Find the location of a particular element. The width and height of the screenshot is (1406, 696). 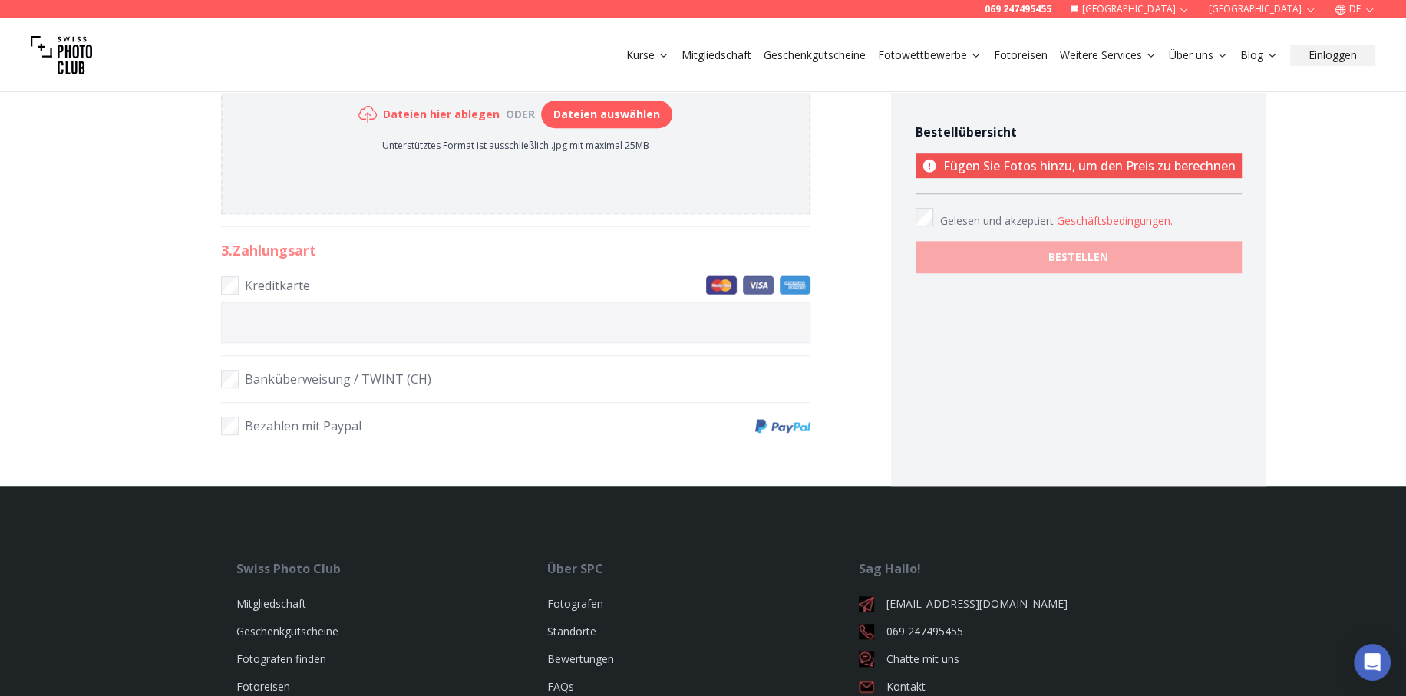

input: Accept terms is located at coordinates (925, 217).